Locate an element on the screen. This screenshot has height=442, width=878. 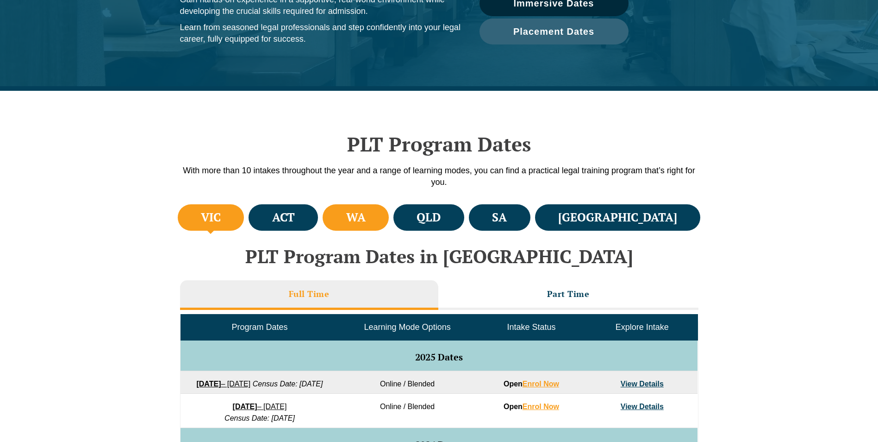
h3: Full Time is located at coordinates (309, 294).